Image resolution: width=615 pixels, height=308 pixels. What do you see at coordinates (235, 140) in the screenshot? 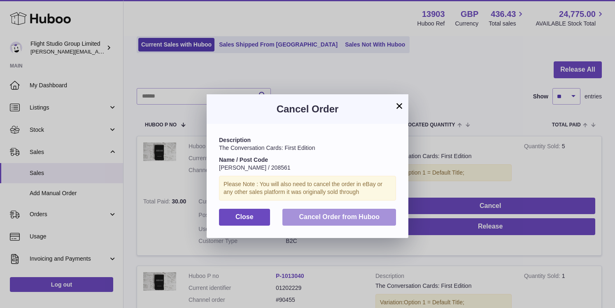
I see `strong: Description` at bounding box center [235, 140].